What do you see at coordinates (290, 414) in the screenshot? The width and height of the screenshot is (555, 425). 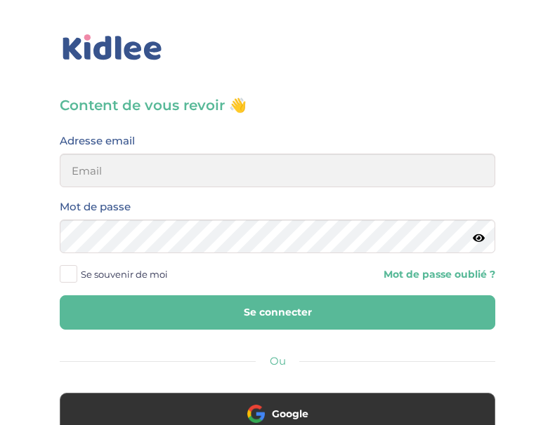 I see `span: Google` at bounding box center [290, 414].